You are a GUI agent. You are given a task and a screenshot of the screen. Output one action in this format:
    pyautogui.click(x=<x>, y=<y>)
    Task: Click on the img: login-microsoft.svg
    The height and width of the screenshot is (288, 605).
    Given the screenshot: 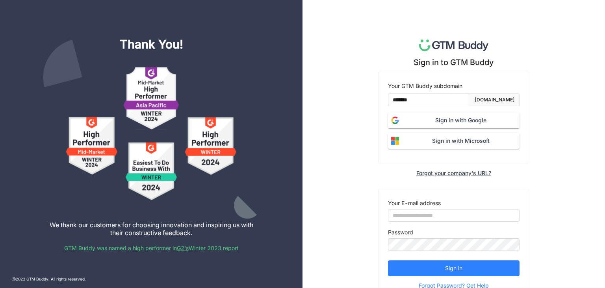 What is the action you would take?
    pyautogui.click(x=395, y=141)
    